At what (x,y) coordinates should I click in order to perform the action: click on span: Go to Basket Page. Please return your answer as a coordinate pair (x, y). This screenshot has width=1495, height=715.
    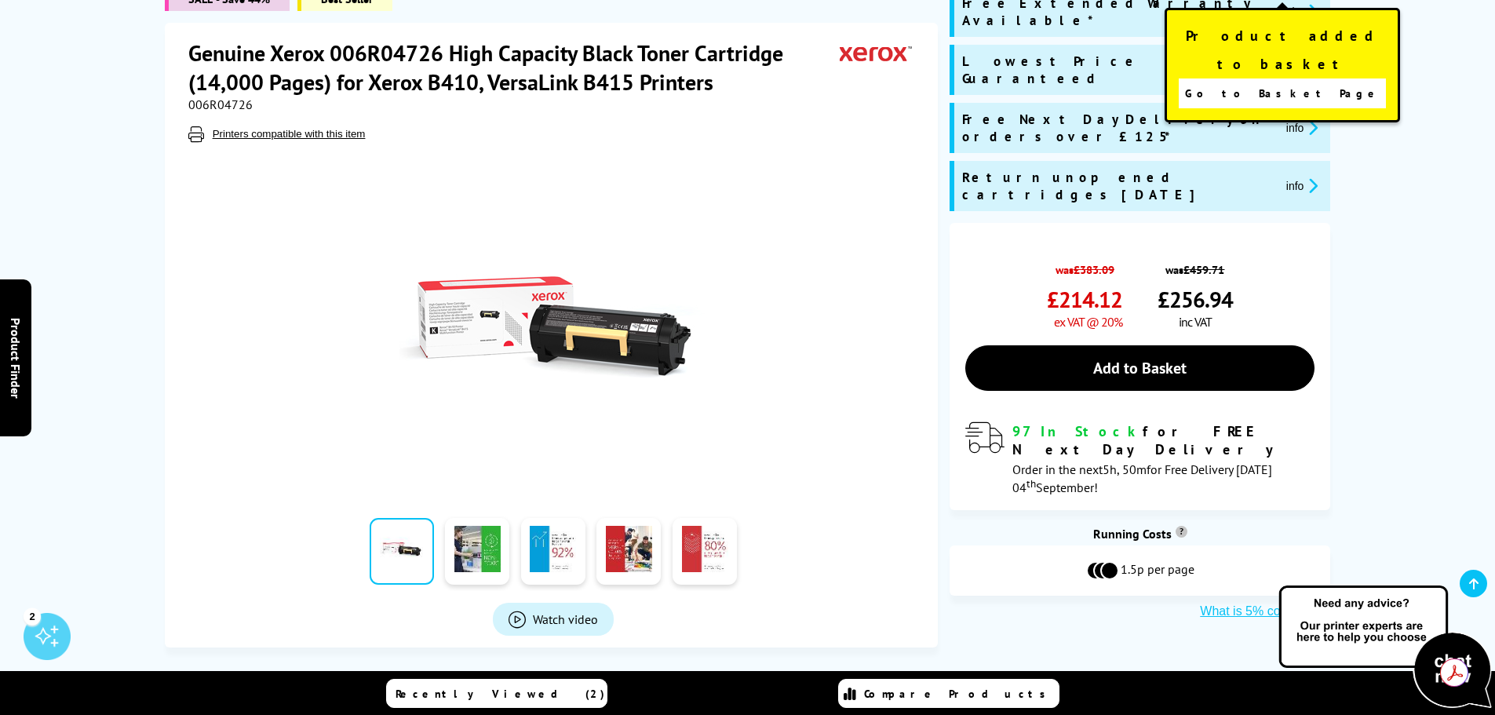
    Looking at the image, I should click on (1283, 93).